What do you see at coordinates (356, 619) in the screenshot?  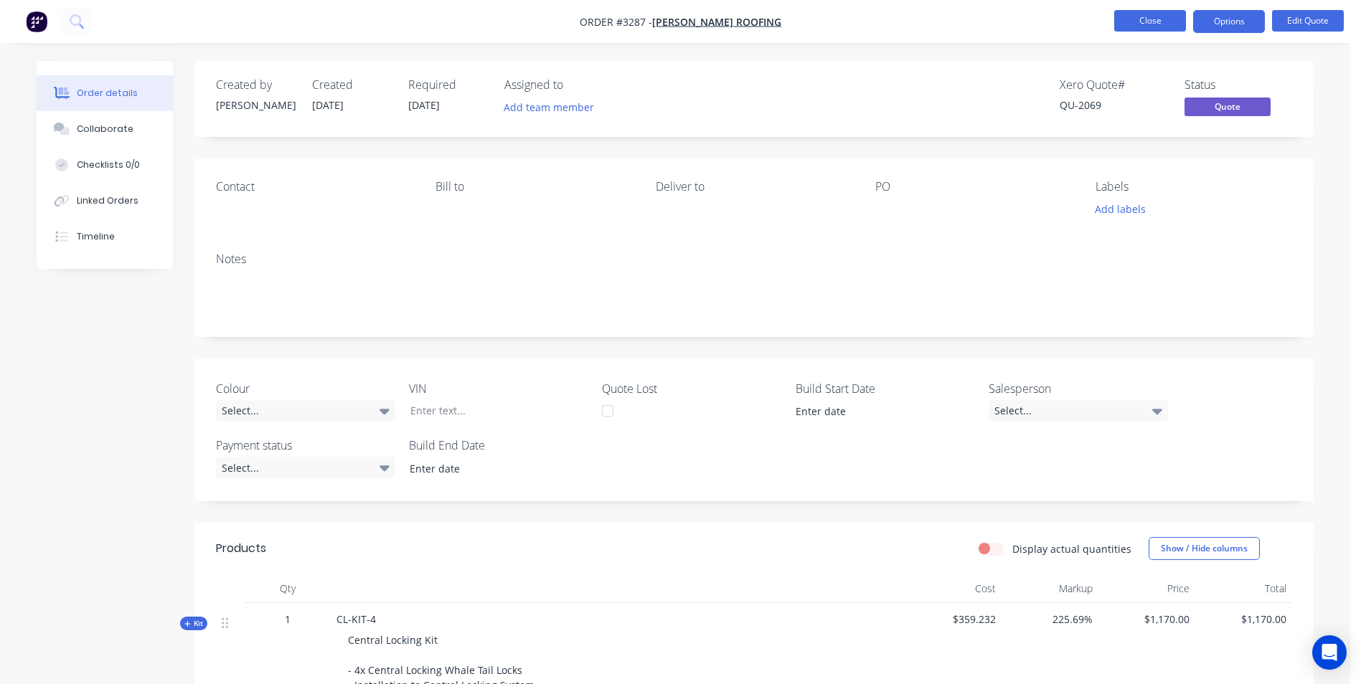 I see `span: CL-KIT-4` at bounding box center [356, 619].